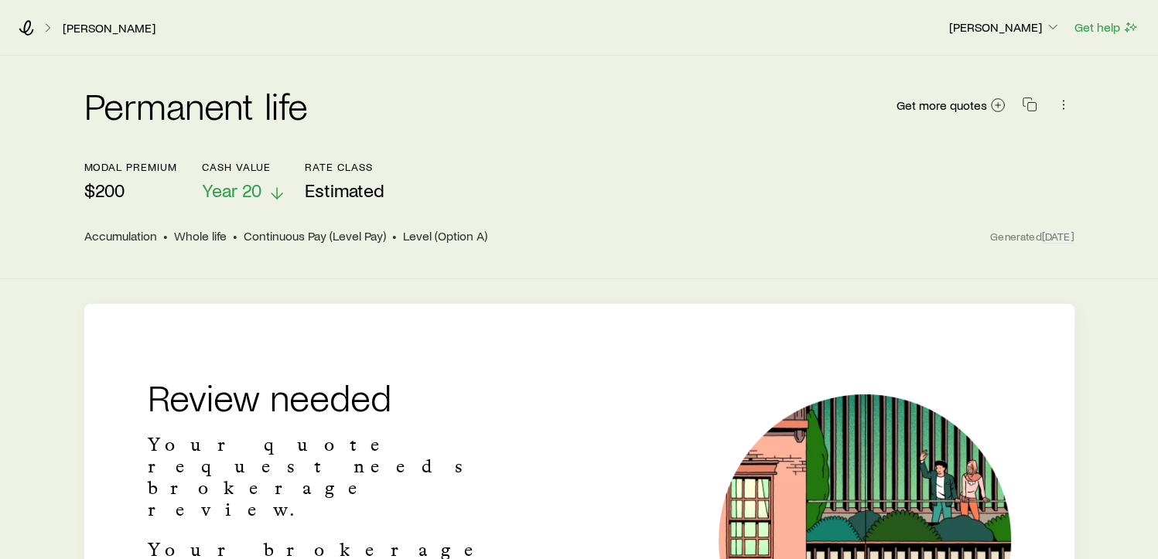 This screenshot has width=1158, height=559. I want to click on h2: Permanent life, so click(197, 105).